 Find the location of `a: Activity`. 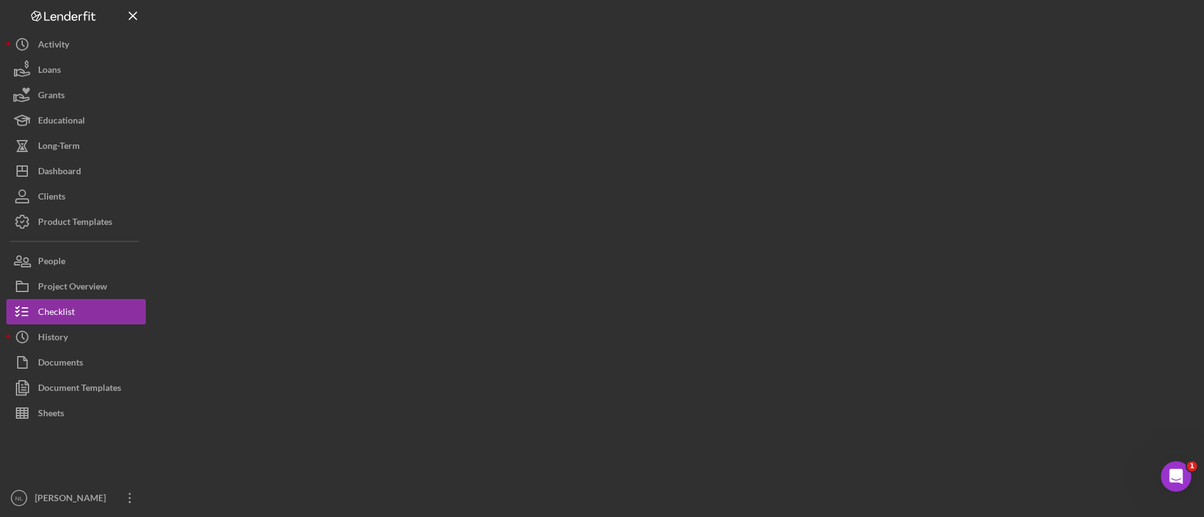

a: Activity is located at coordinates (76, 44).